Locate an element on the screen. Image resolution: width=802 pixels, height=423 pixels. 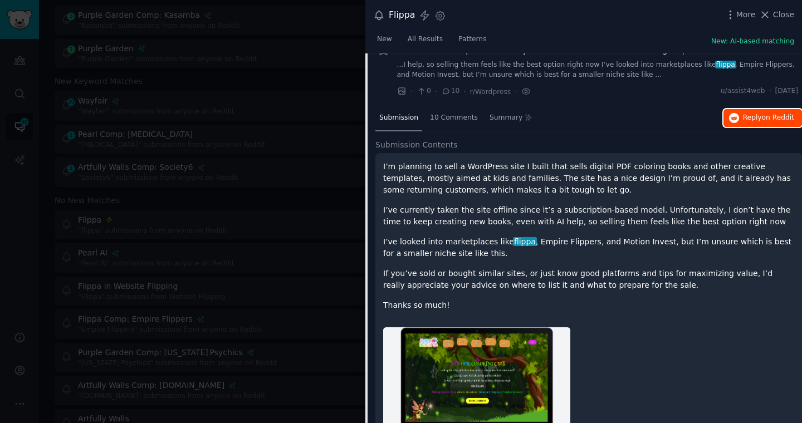
a: Replyon Reddit is located at coordinates (763, 118).